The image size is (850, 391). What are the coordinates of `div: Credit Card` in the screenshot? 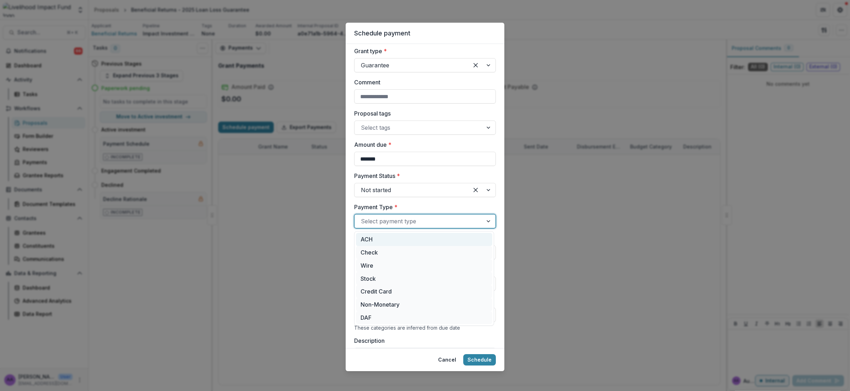 It's located at (424, 291).